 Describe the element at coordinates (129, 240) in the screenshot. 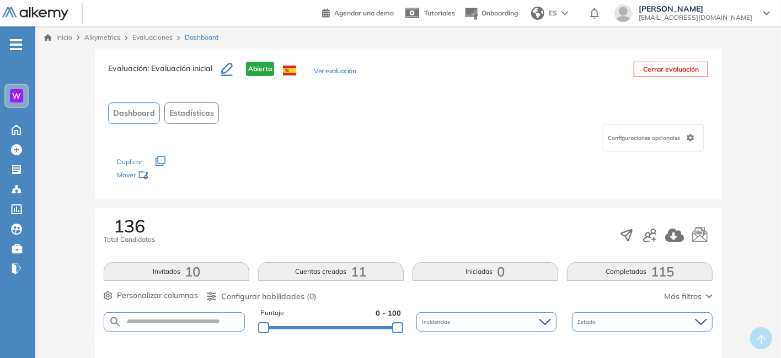

I see `span: Total Candidatos` at that location.